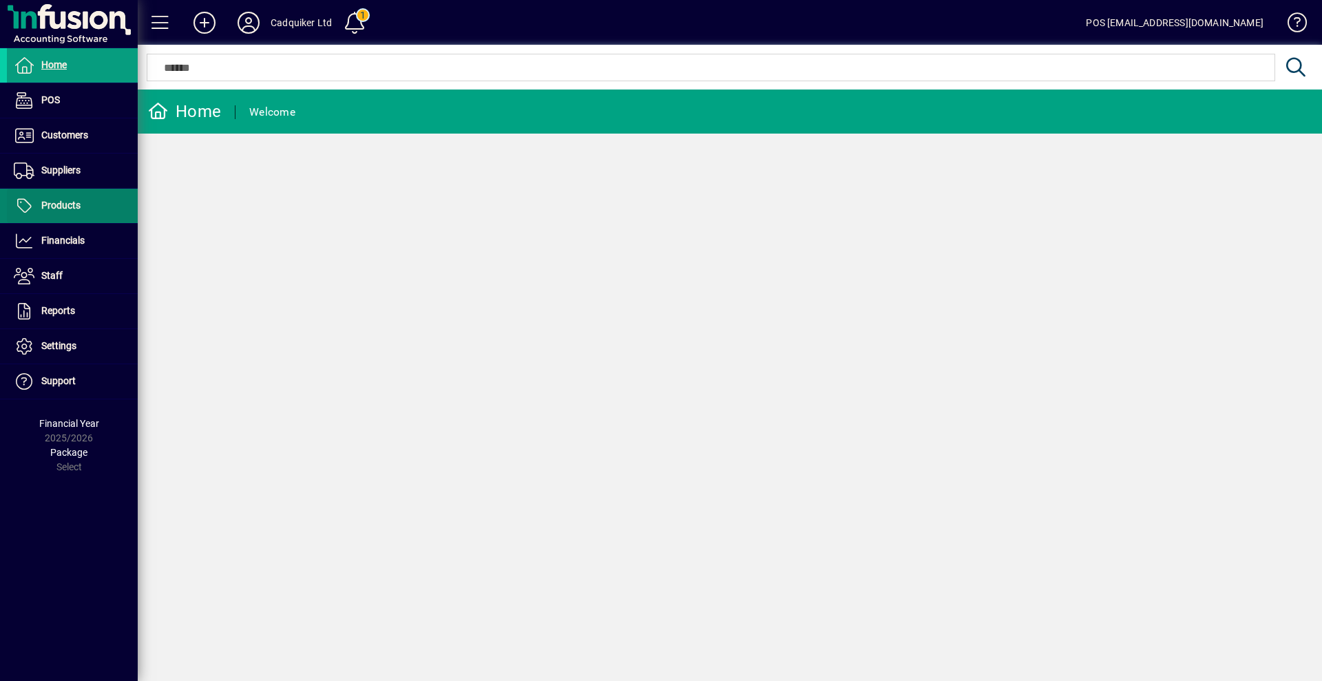 The height and width of the screenshot is (681, 1322). I want to click on a: Staff, so click(72, 276).